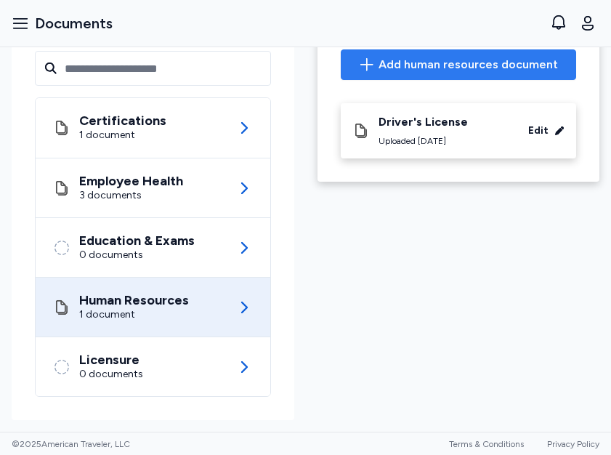  Describe the element at coordinates (574, 444) in the screenshot. I see `a: Privacy Policy` at that location.